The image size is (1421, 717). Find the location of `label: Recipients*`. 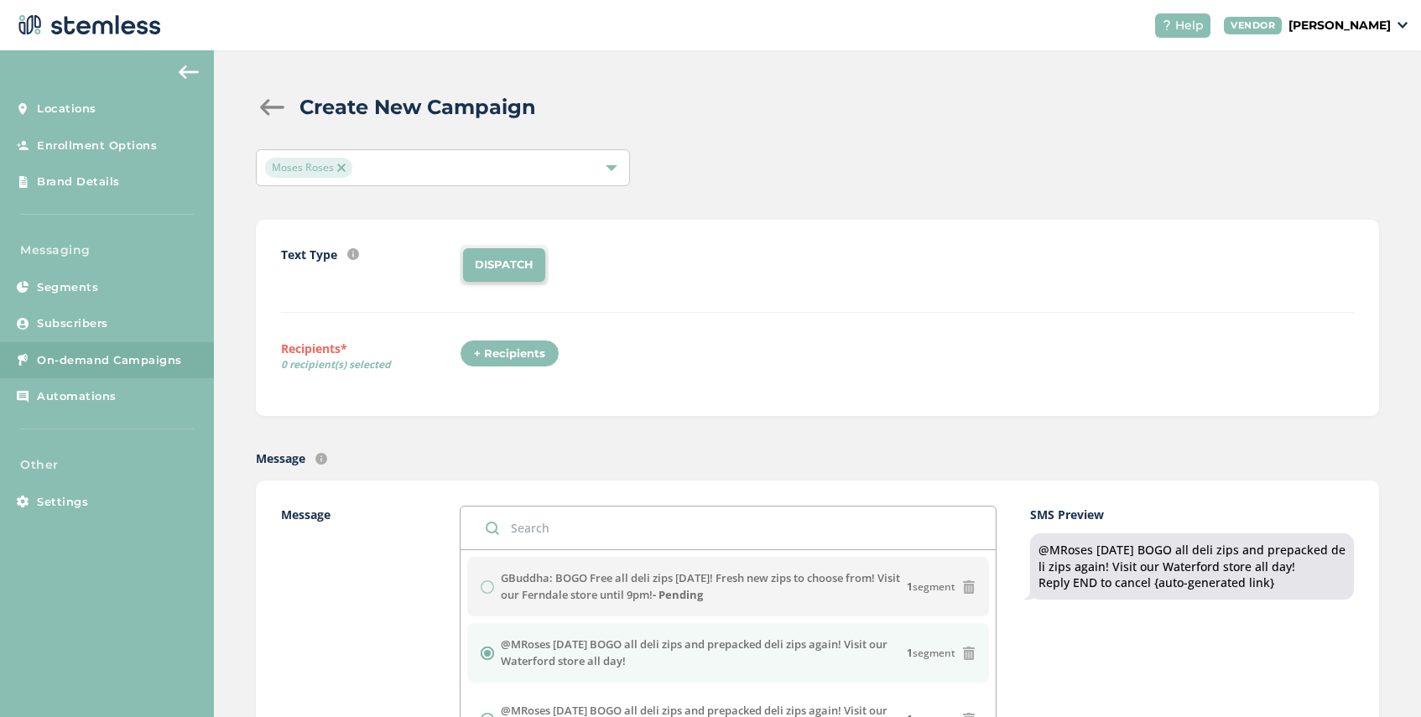

label: Recipients* is located at coordinates (370, 359).